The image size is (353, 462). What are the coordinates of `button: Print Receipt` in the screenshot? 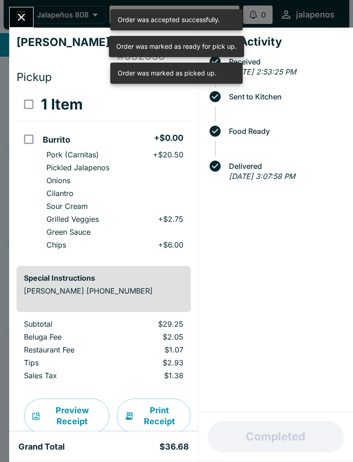 It's located at (154, 416).